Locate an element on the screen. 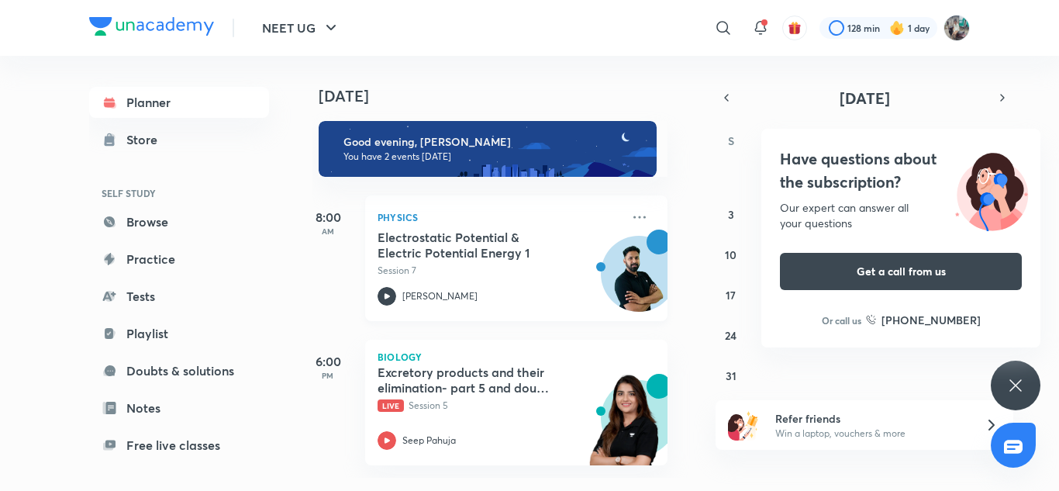 The height and width of the screenshot is (491, 1059). p: Biology is located at coordinates (516, 357).